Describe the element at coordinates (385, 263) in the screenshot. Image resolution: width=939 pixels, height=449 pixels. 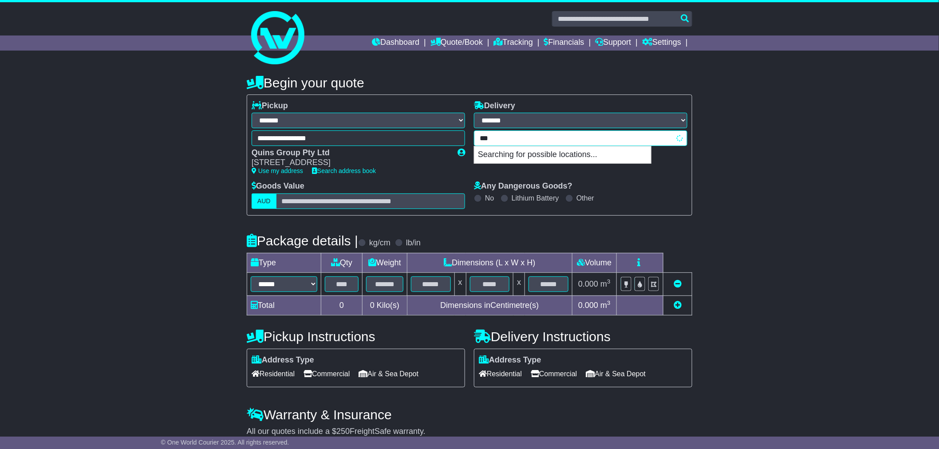
I see `td: Weight` at that location.